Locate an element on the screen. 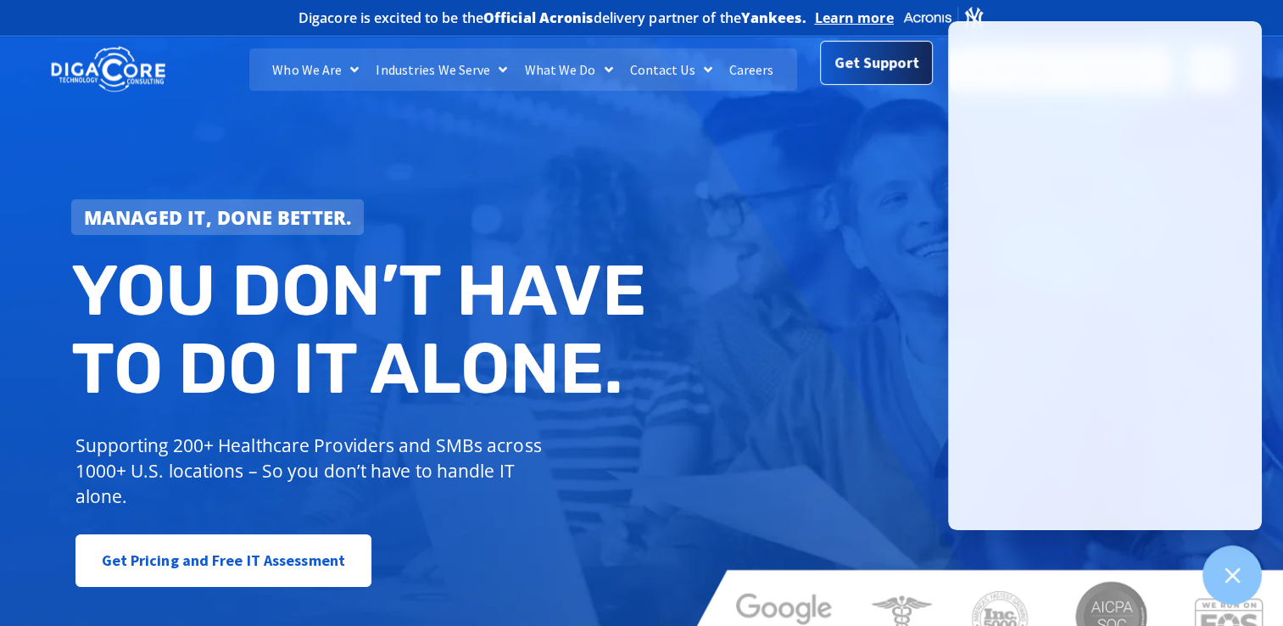  img: Acronis is located at coordinates (944, 17).